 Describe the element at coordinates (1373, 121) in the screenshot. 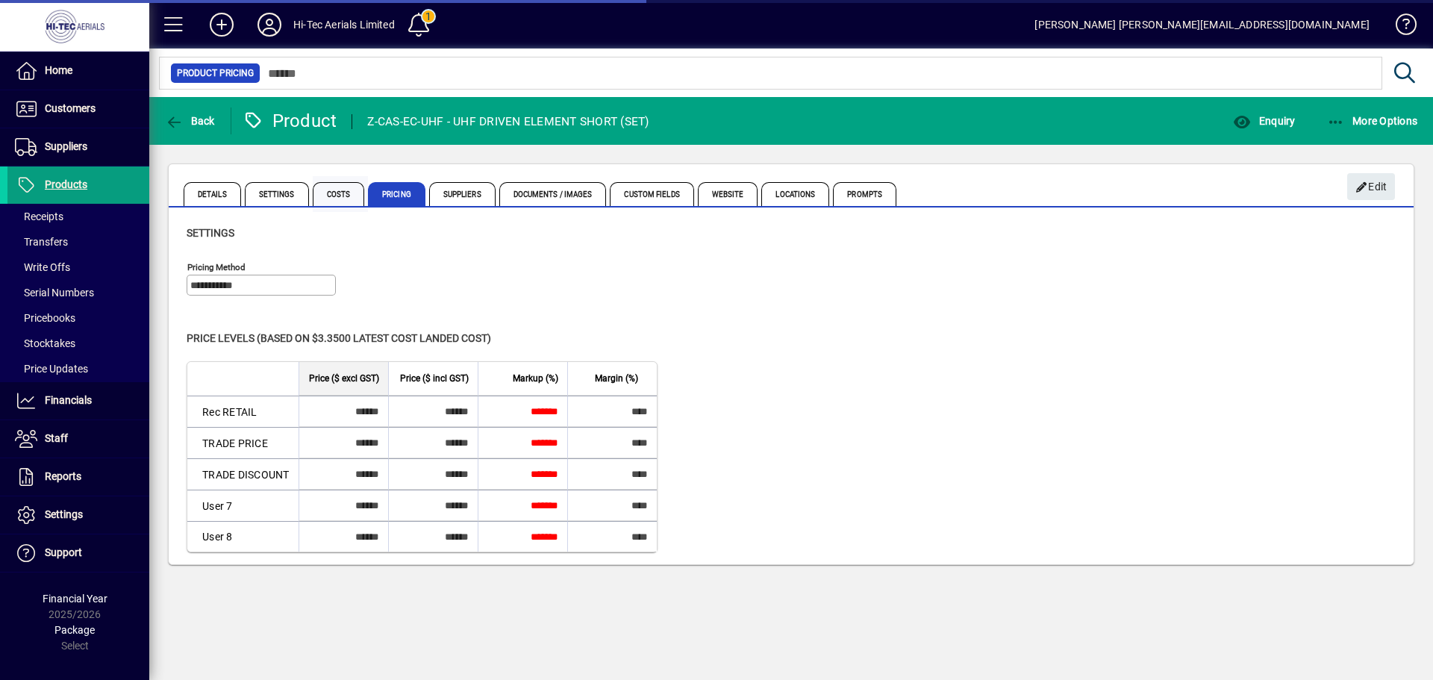

I see `span: More Options` at that location.